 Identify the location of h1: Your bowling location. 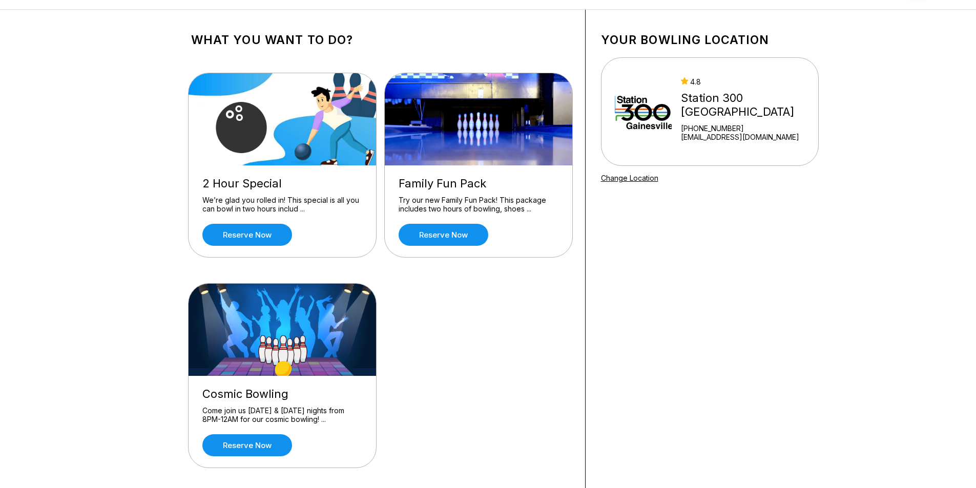
(709, 40).